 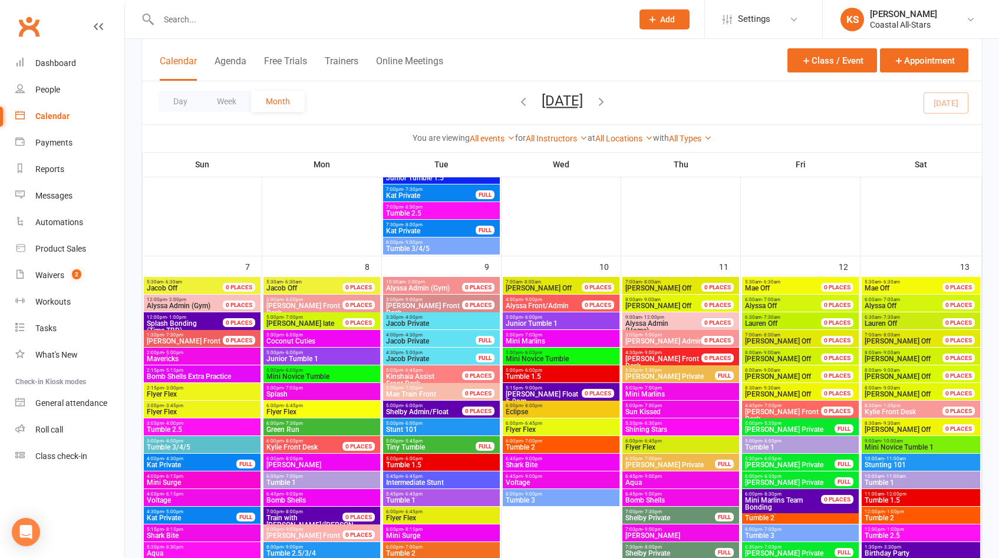 What do you see at coordinates (282, 288) in the screenshot?
I see `span: Jacob Off` at bounding box center [282, 288].